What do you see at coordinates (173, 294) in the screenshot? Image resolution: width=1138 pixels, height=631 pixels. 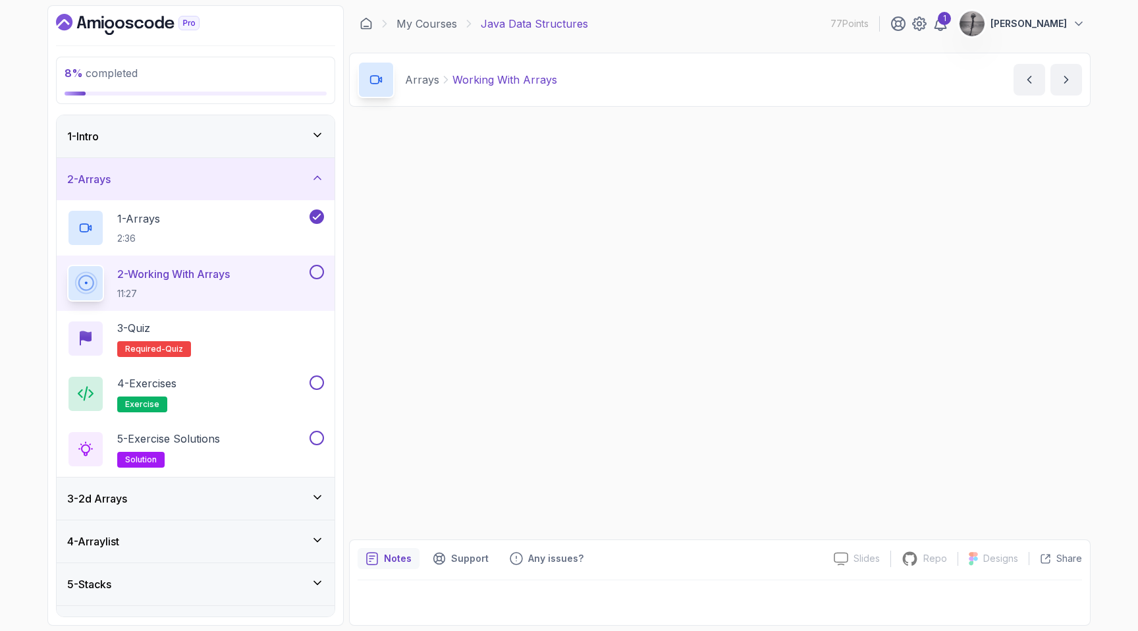 I see `p: 11:27` at bounding box center [173, 294].